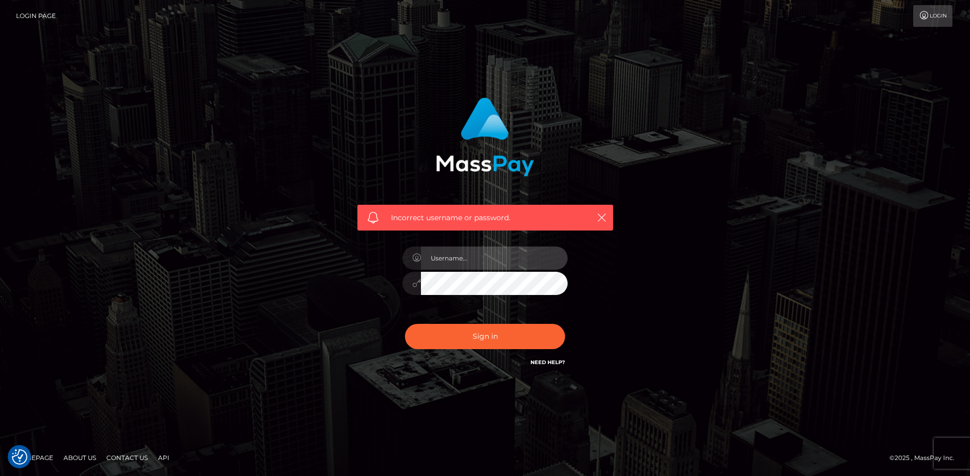  Describe the element at coordinates (80, 458) in the screenshot. I see `a: About Us` at that location.